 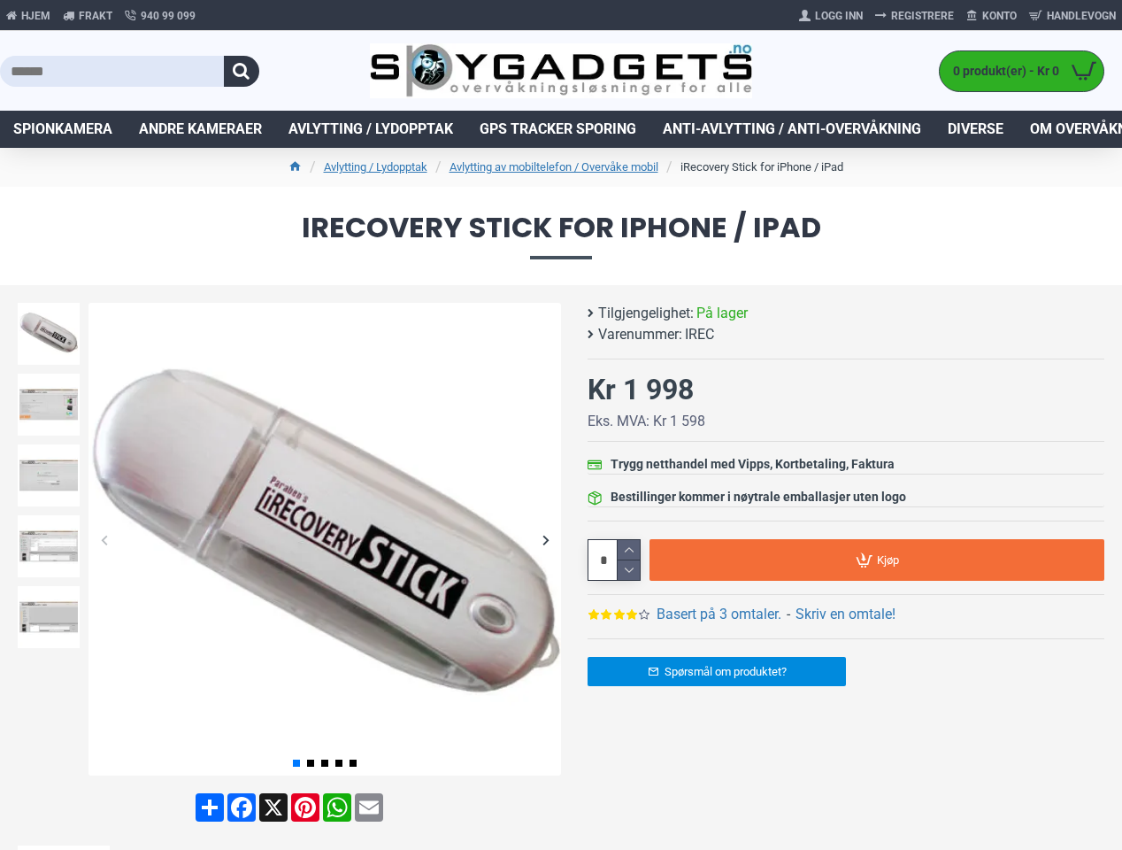 What do you see at coordinates (200, 129) in the screenshot?
I see `a: Andre kameraer` at bounding box center [200, 129].